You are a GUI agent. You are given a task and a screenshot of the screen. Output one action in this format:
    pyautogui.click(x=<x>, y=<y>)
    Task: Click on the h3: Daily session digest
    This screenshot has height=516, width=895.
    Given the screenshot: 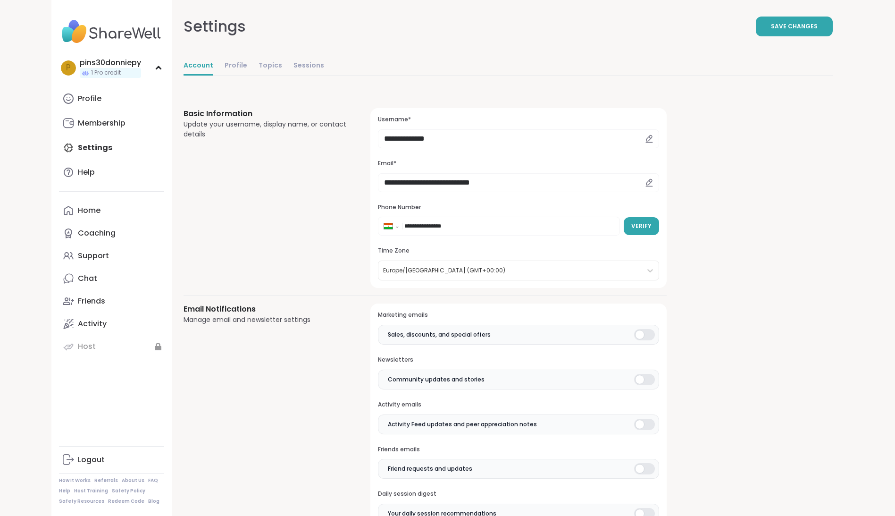 What is the action you would take?
    pyautogui.click(x=518, y=494)
    